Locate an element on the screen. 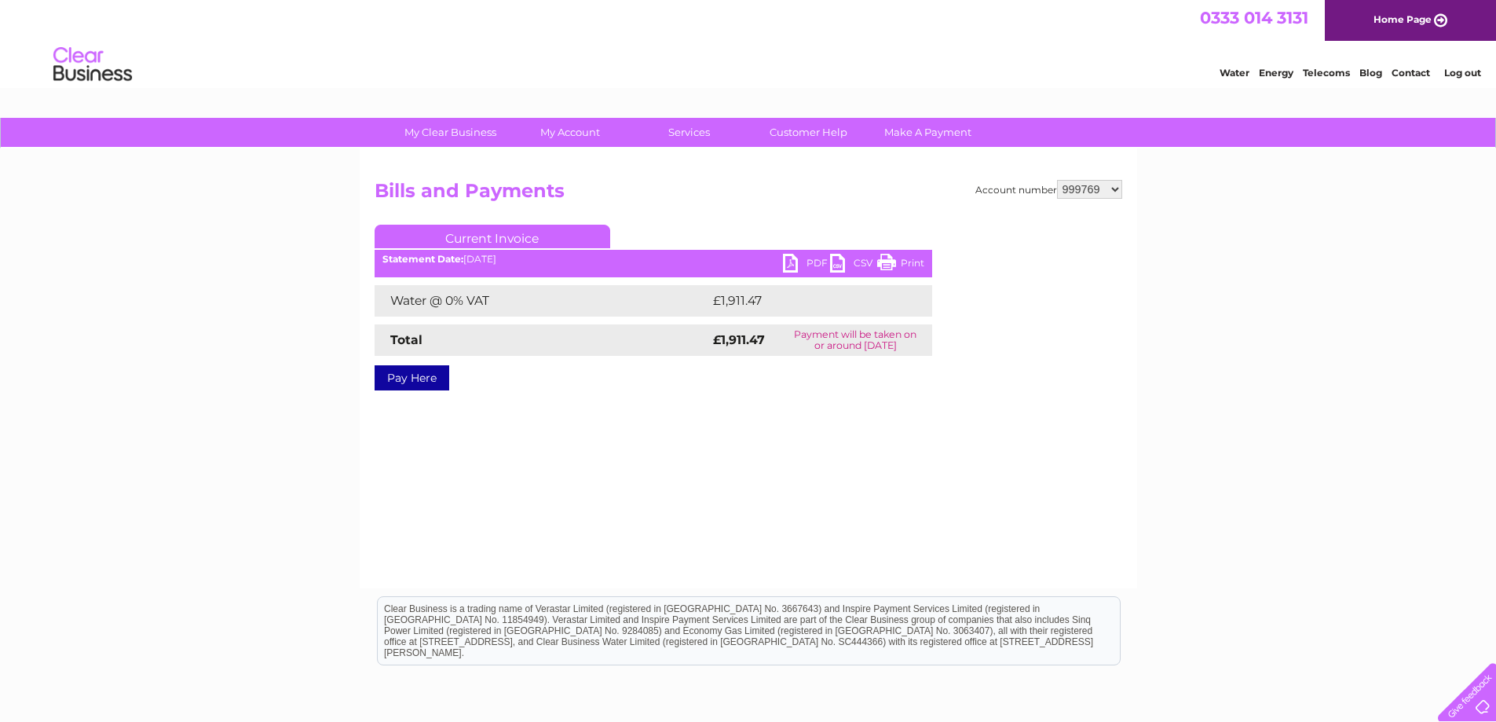 The height and width of the screenshot is (722, 1496). a: Telecoms is located at coordinates (1327, 72).